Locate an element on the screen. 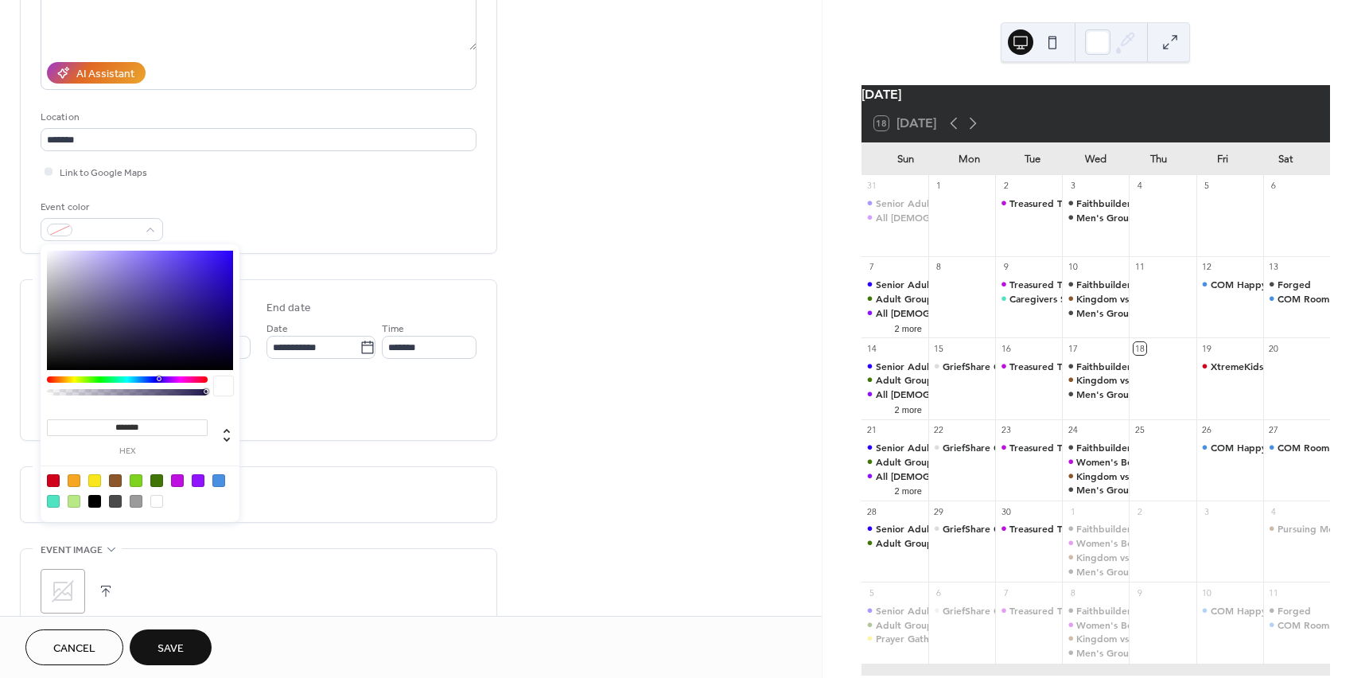 Image resolution: width=1369 pixels, height=678 pixels. div: 3 is located at coordinates (1207, 511).